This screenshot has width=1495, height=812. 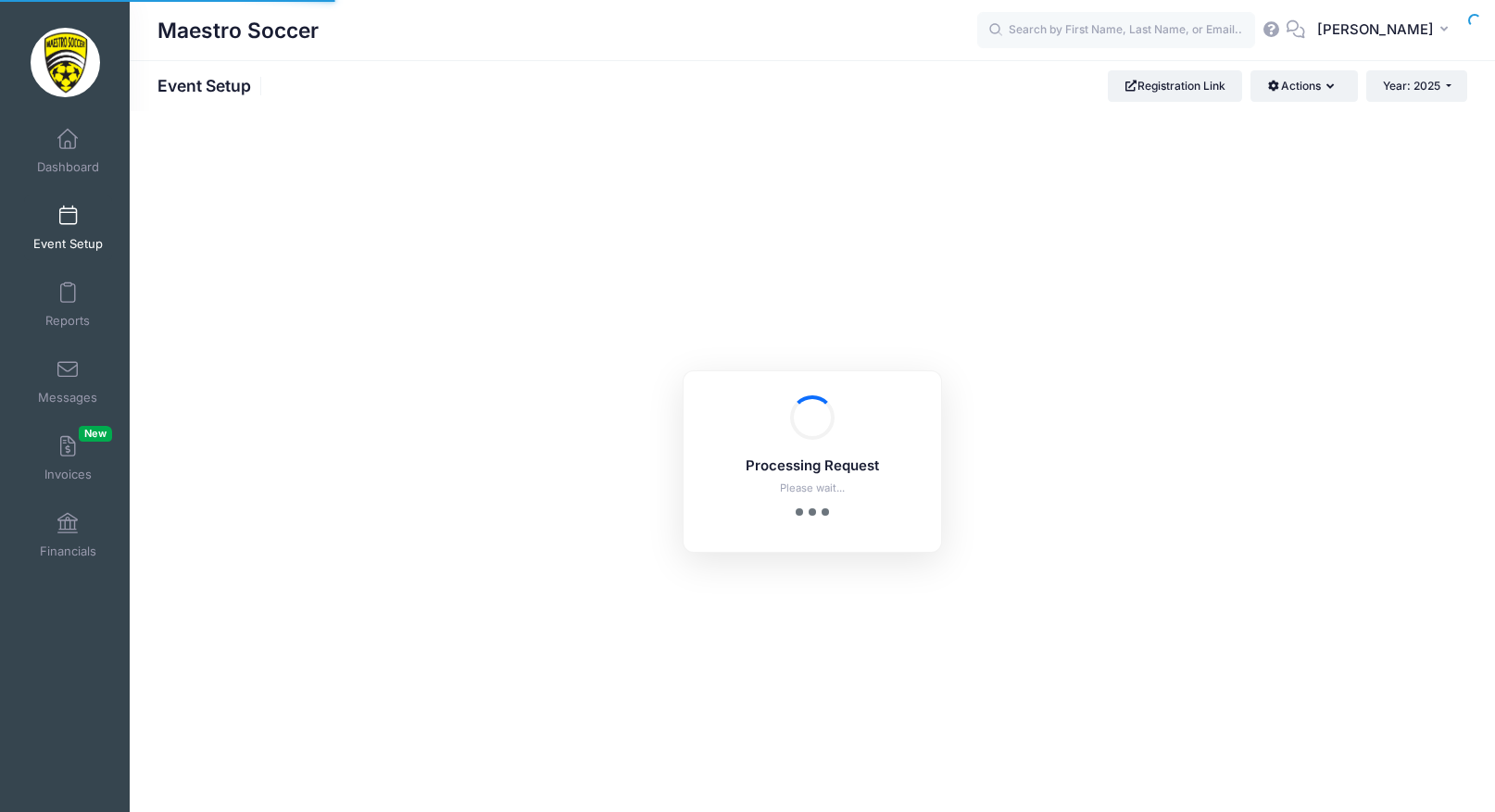 What do you see at coordinates (1417, 86) in the screenshot?
I see `button: Year: 2025` at bounding box center [1417, 86].